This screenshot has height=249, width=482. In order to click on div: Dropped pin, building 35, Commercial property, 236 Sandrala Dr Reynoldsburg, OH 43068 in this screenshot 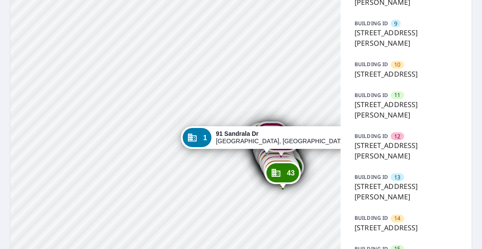, I will do `click(286, 169)`.